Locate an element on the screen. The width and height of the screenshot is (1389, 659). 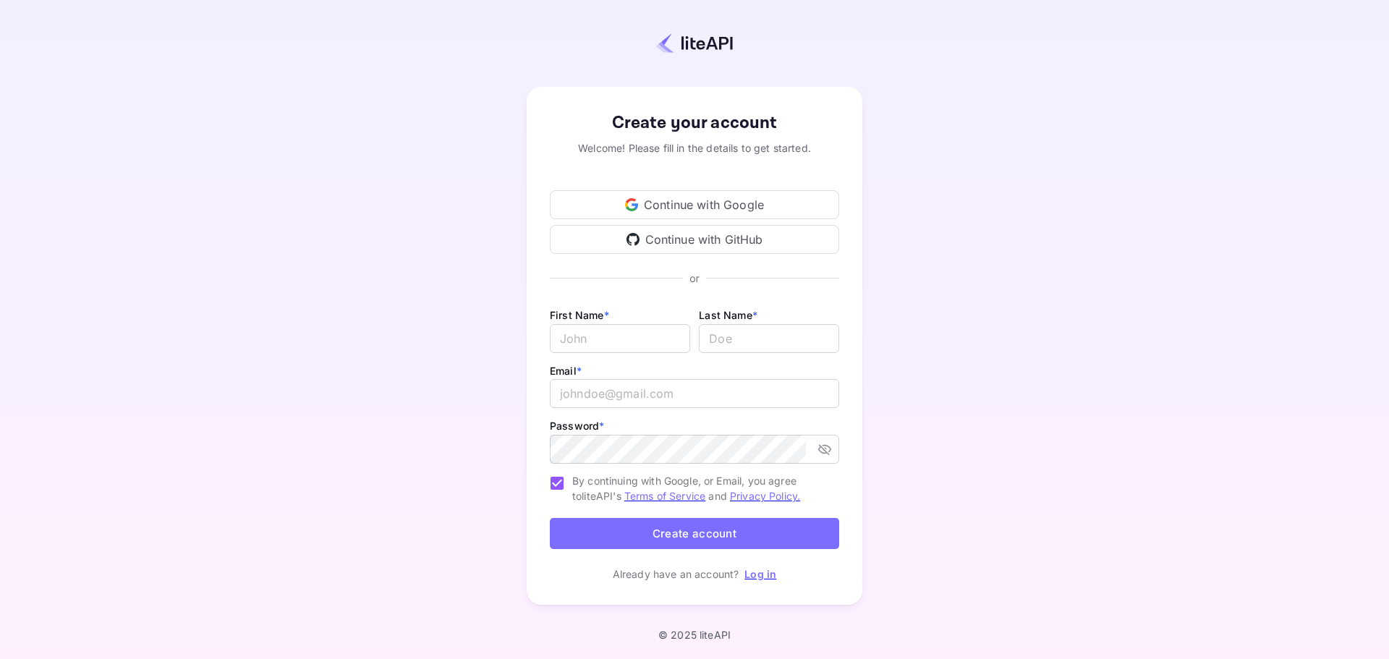
a: Log in is located at coordinates (761, 574).